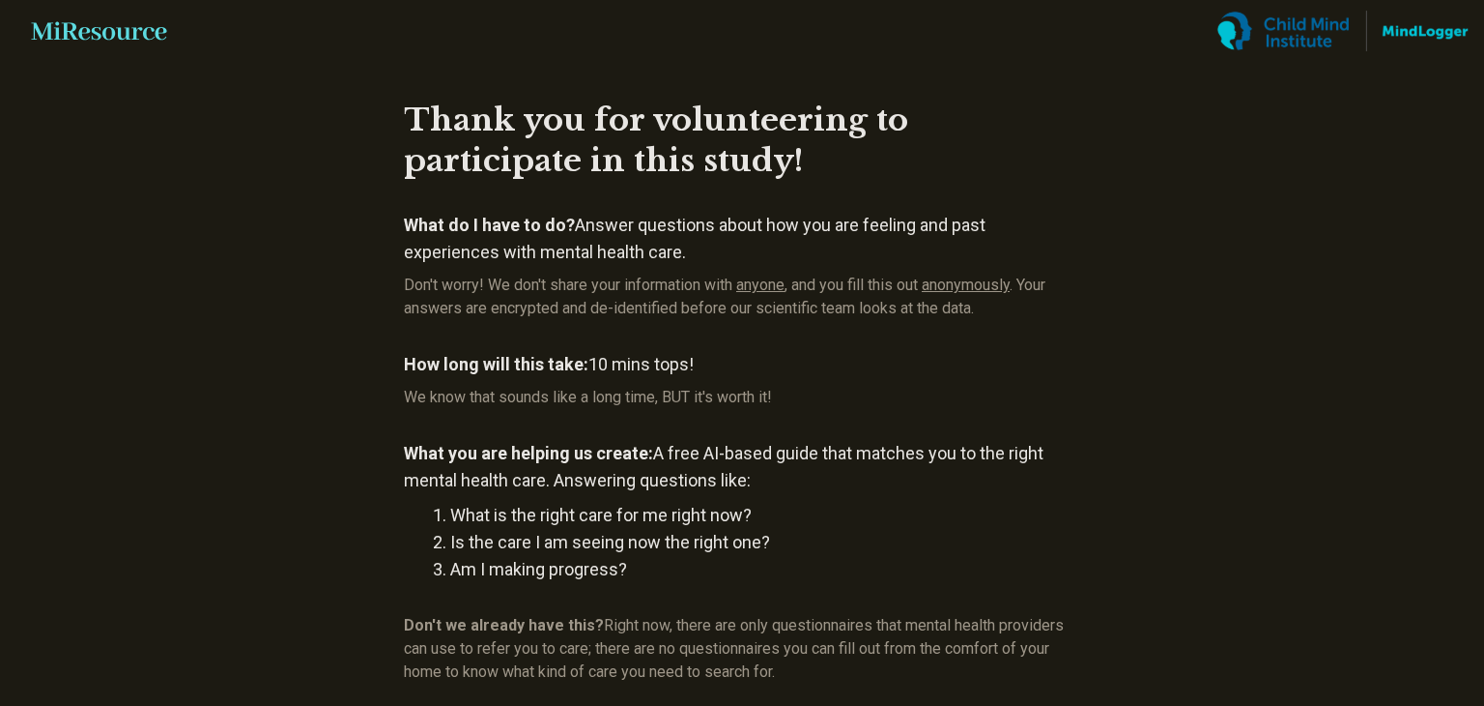 Image resolution: width=1484 pixels, height=706 pixels. I want to click on h3: Thank you for volunteering to participate in this study!, so click(742, 140).